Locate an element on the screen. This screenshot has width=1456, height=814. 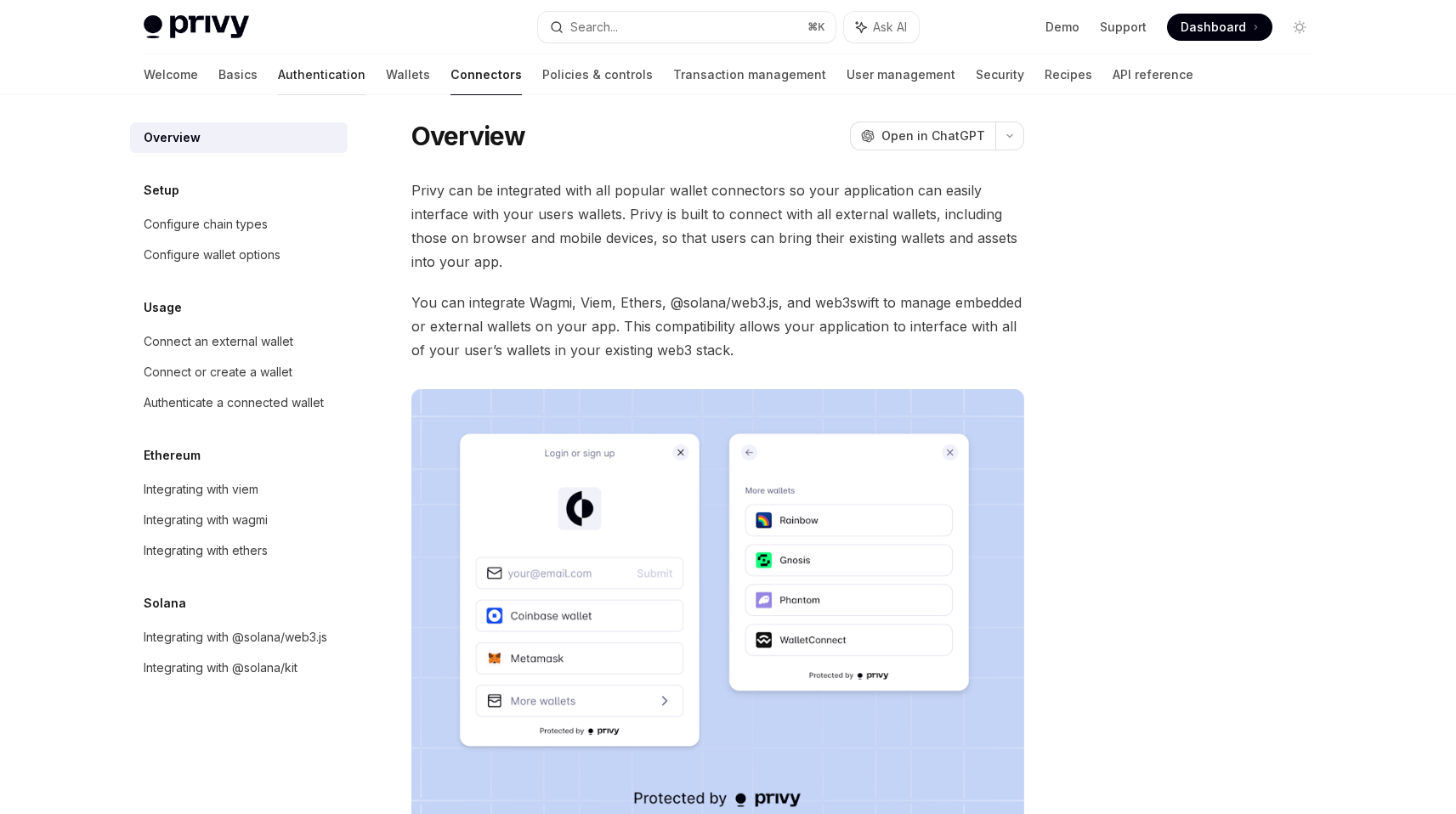
span: ⌘ K is located at coordinates (816, 28).